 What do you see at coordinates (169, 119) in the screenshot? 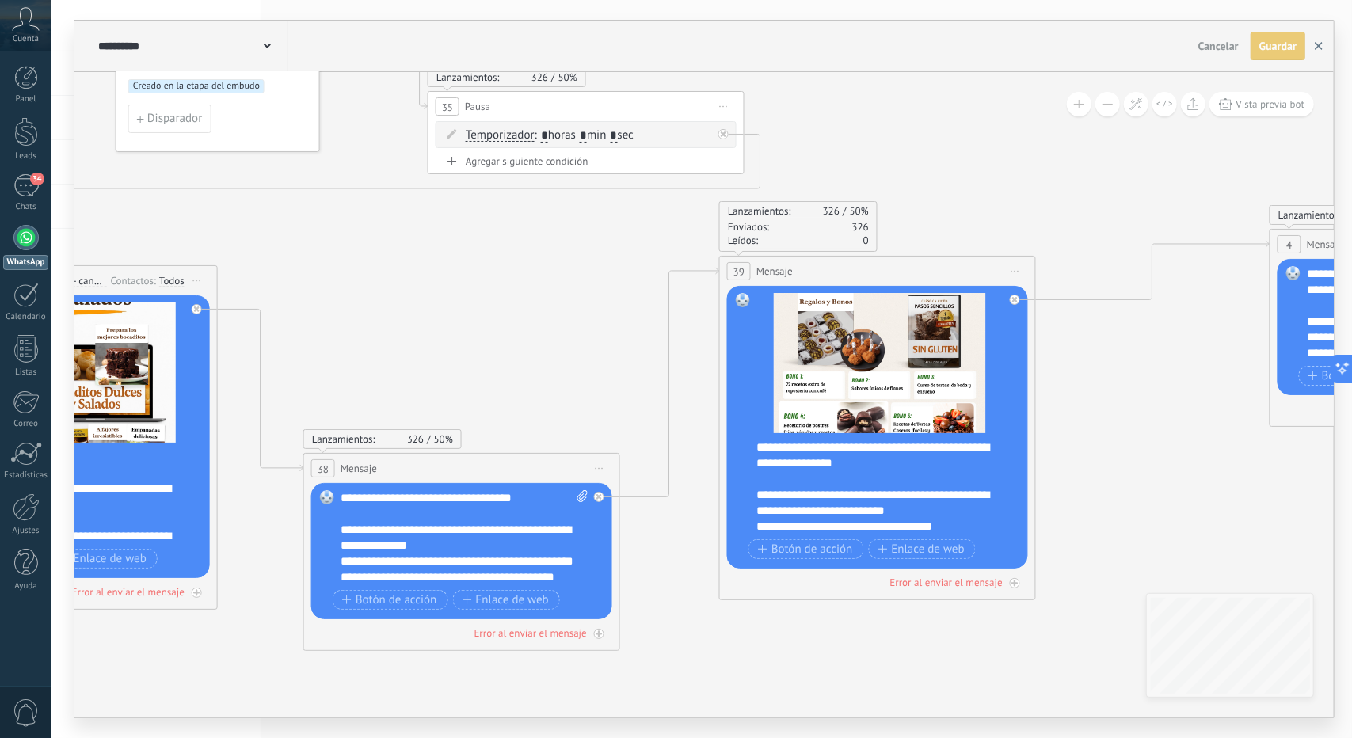
I see `button: Disparador` at bounding box center [169, 119].